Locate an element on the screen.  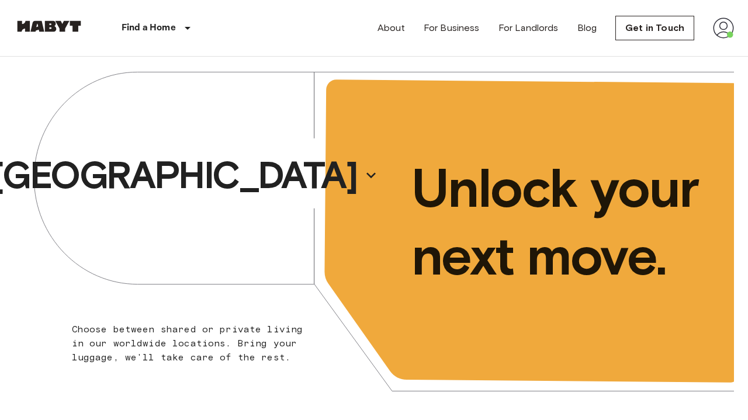
a: Blog is located at coordinates (587, 28).